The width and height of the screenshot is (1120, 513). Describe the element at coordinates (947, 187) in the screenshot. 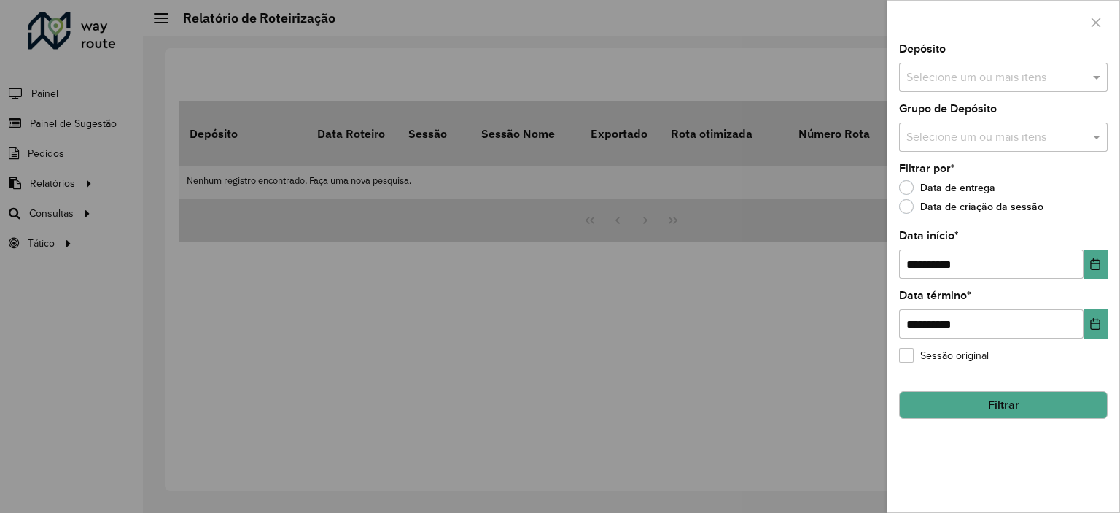

I see `label: Data de entrega` at that location.